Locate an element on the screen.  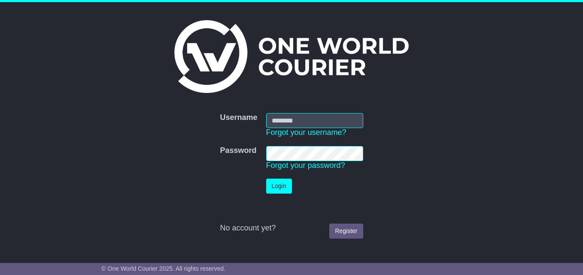
a: Forgot your password? is located at coordinates (306, 166).